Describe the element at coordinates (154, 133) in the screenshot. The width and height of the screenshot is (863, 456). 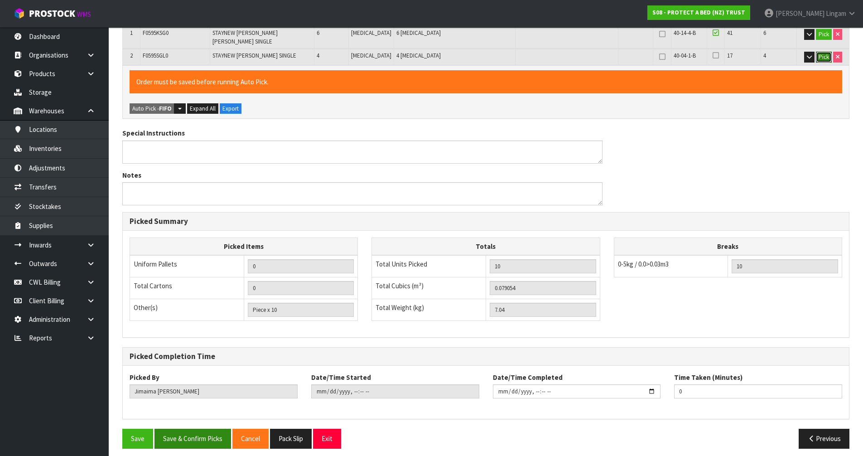
I see `label: Special Instructions` at that location.